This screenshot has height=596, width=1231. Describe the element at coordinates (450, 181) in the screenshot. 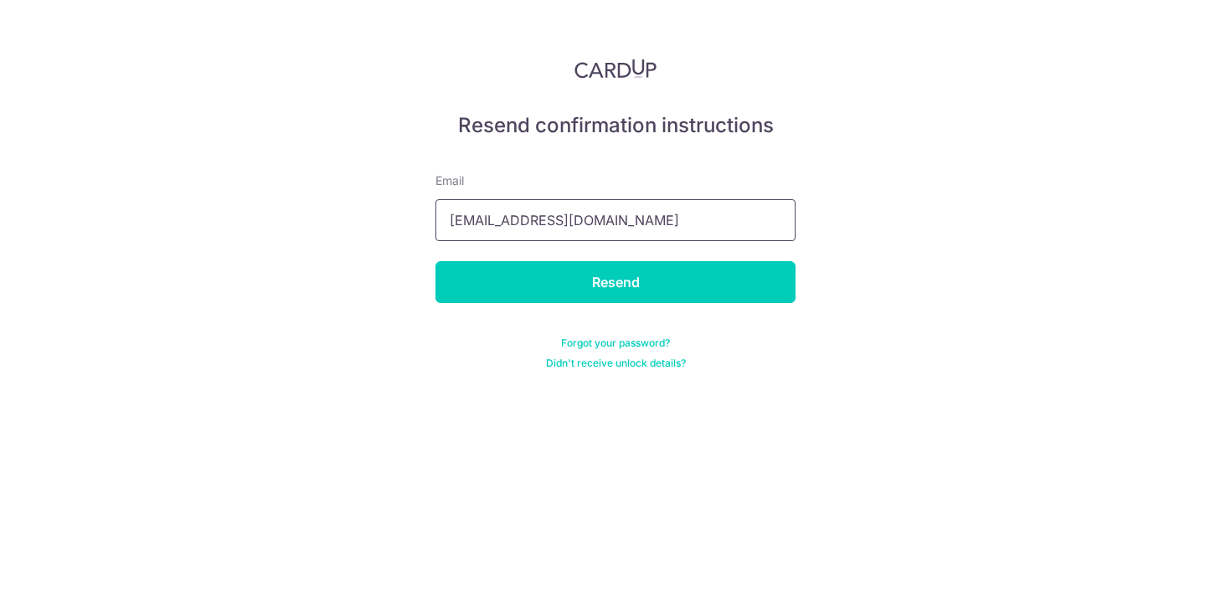

I see `label: Email` at that location.